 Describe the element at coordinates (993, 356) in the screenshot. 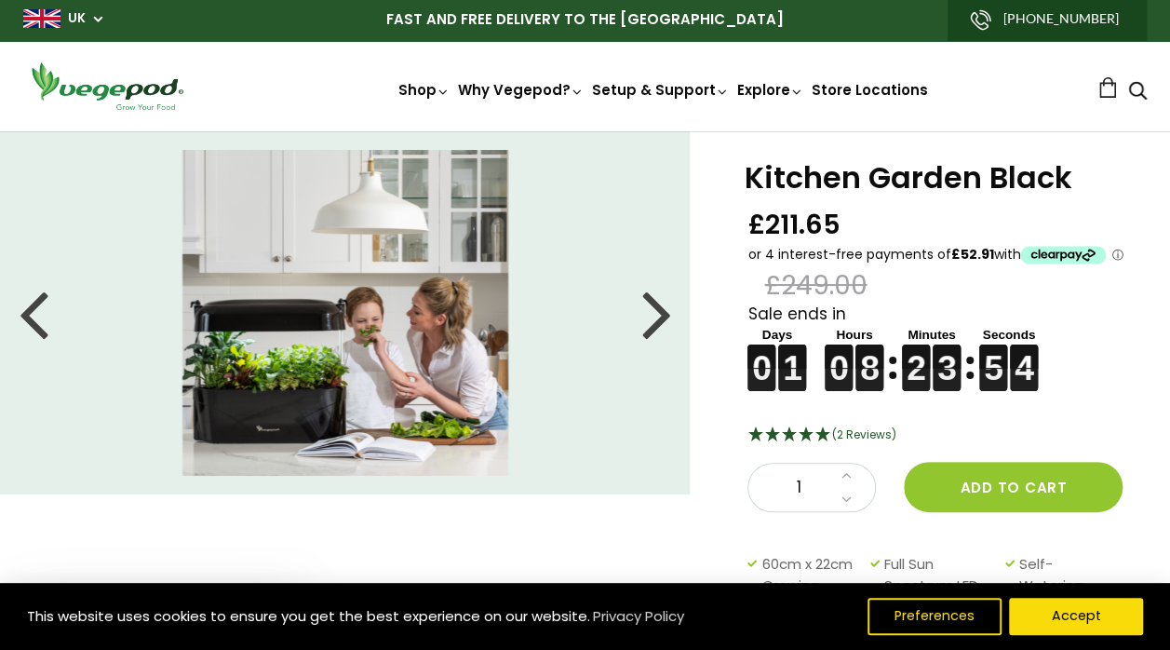

I see `figure: 5` at that location.